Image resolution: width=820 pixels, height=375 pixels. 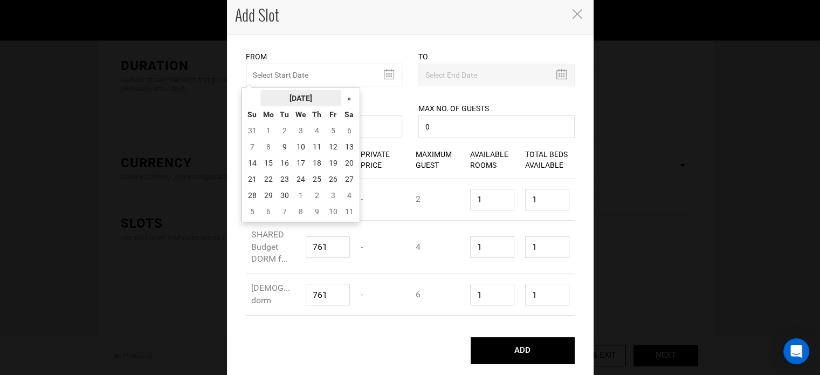 What do you see at coordinates (317, 179) in the screenshot?
I see `td: 25` at bounding box center [317, 179].